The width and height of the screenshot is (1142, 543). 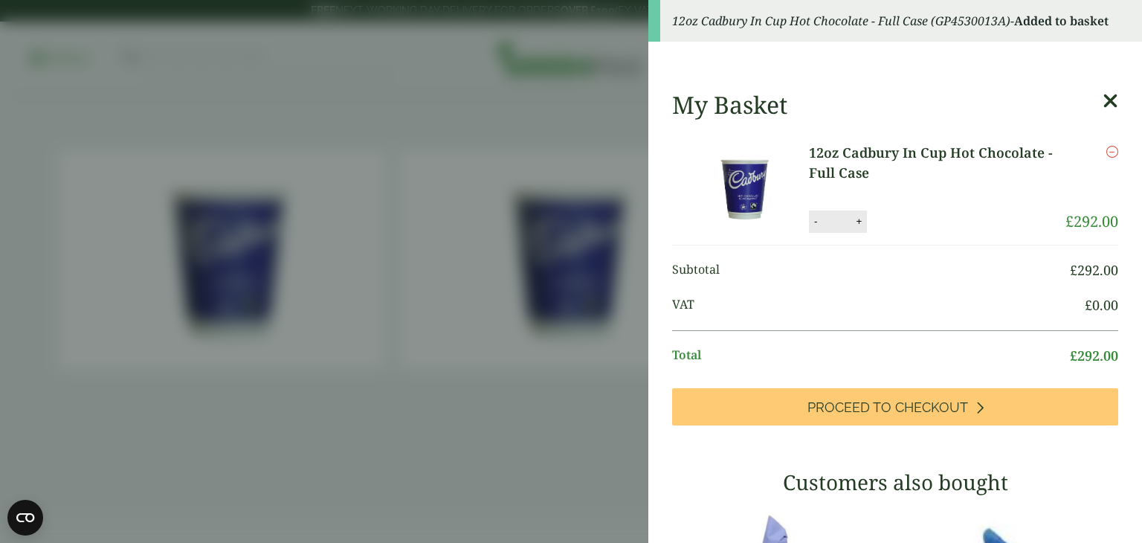 I want to click on bdi: 0.00, so click(x=1101, y=305).